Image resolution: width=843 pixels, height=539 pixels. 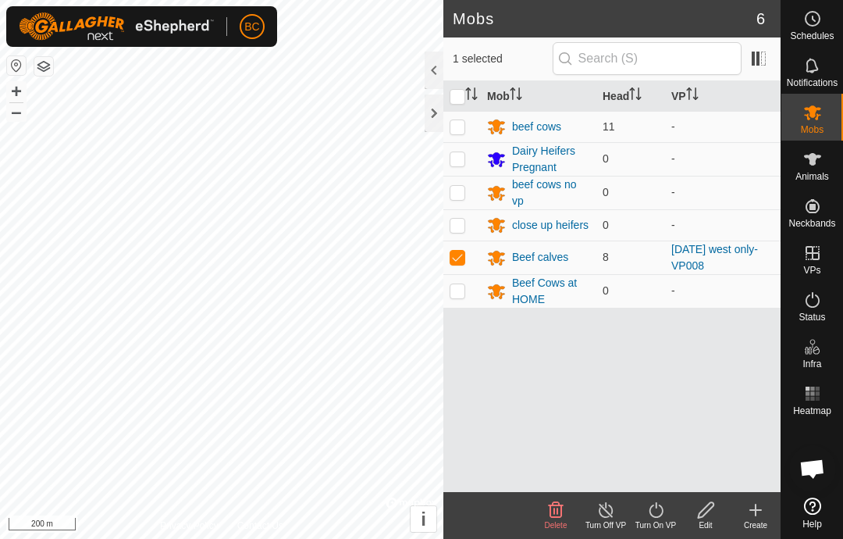 What do you see at coordinates (189, 525) in the screenshot?
I see `a: Privacy Policy` at bounding box center [189, 525].